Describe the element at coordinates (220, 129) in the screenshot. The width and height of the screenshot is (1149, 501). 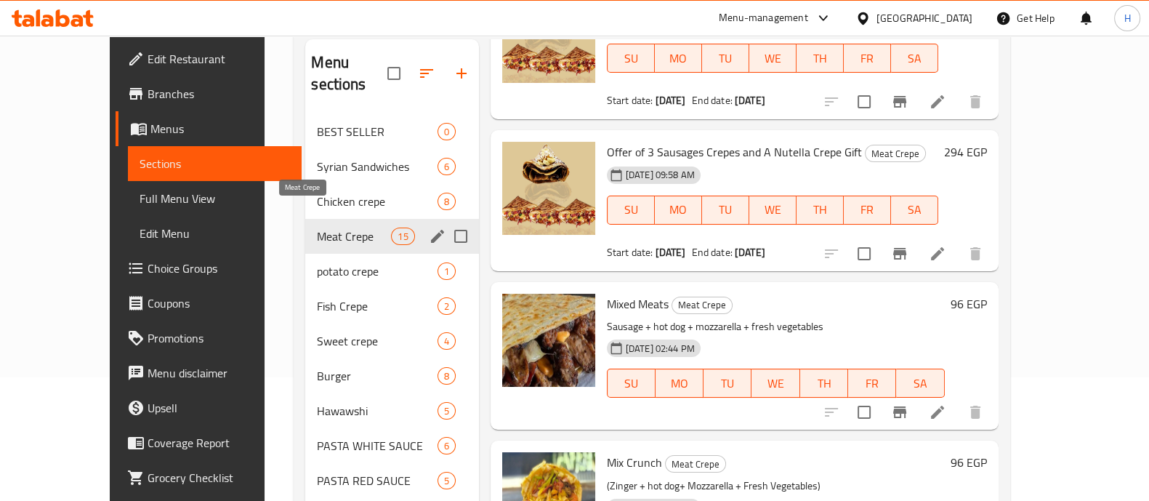
I see `span: Menus` at that location.